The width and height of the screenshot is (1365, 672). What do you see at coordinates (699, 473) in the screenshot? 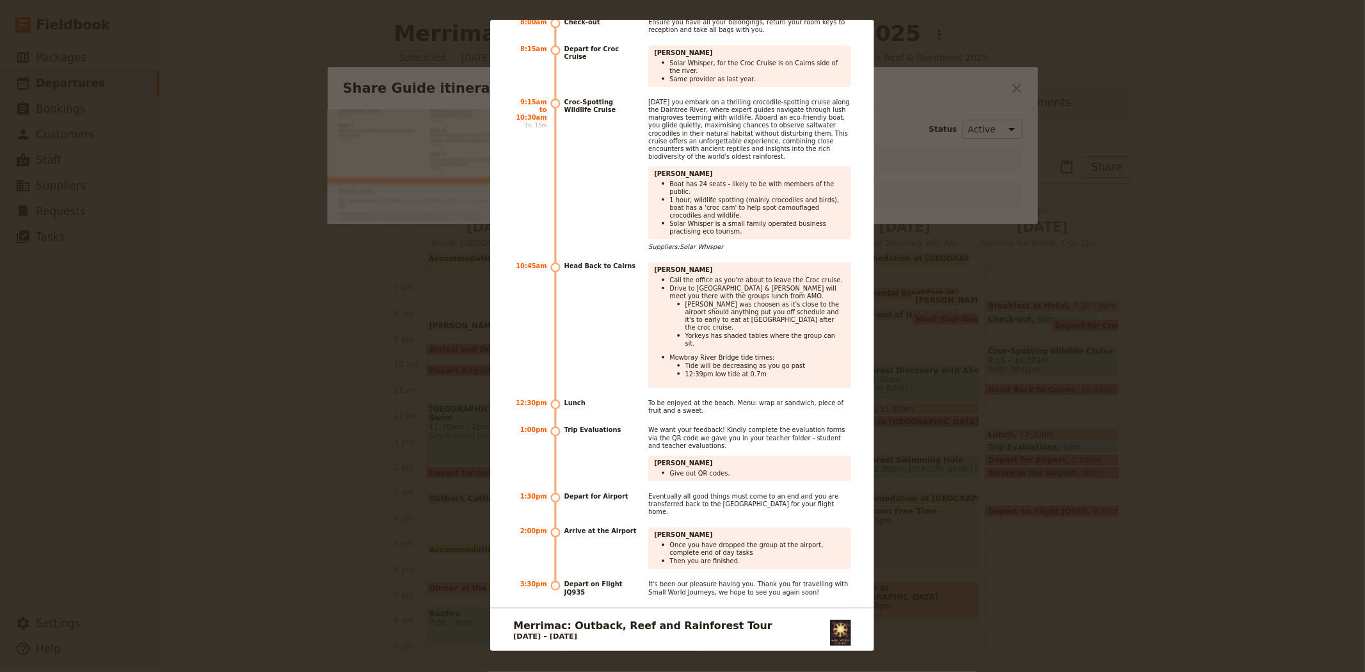
I see `span: Give out QR codes.` at bounding box center [699, 473].